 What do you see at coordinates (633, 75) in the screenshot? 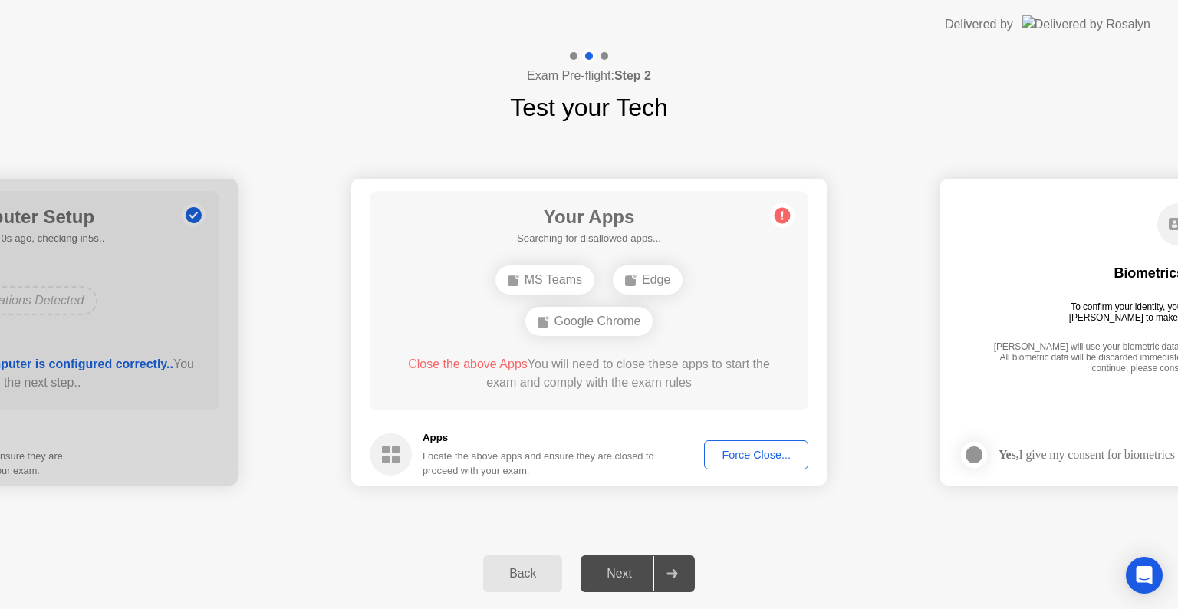
I see `b: Step 2` at bounding box center [633, 75].